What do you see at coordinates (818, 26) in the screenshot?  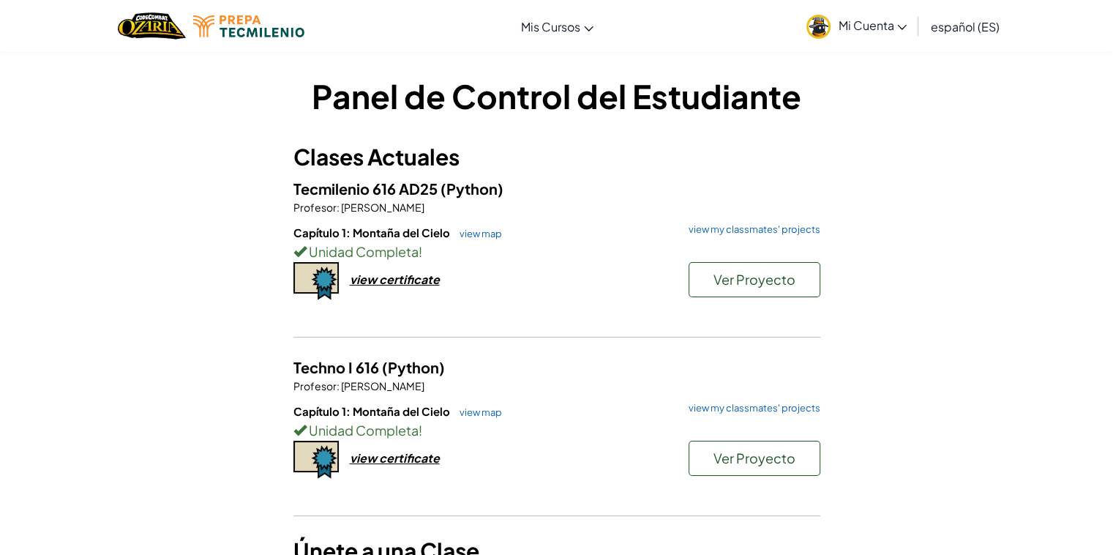 I see `img: avatar` at bounding box center [818, 26].